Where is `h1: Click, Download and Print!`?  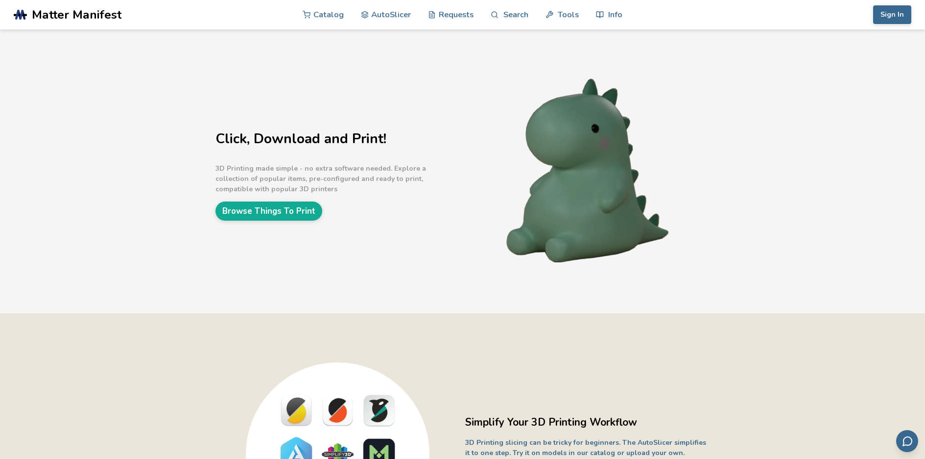
h1: Click, Download and Print! is located at coordinates (338, 139).